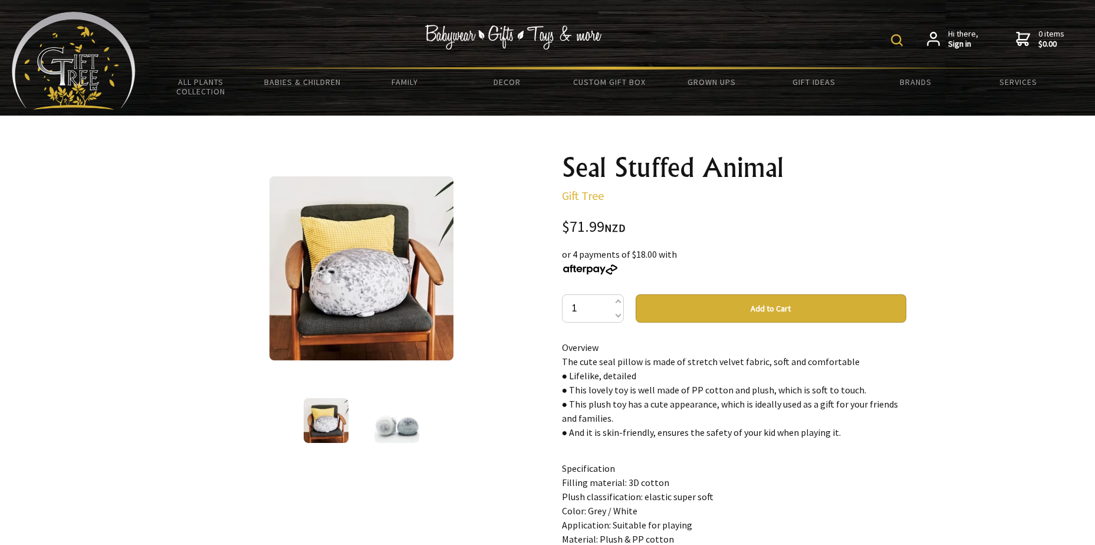 The width and height of the screenshot is (1095, 545). I want to click on a: Hi there,Sign in, so click(952, 39).